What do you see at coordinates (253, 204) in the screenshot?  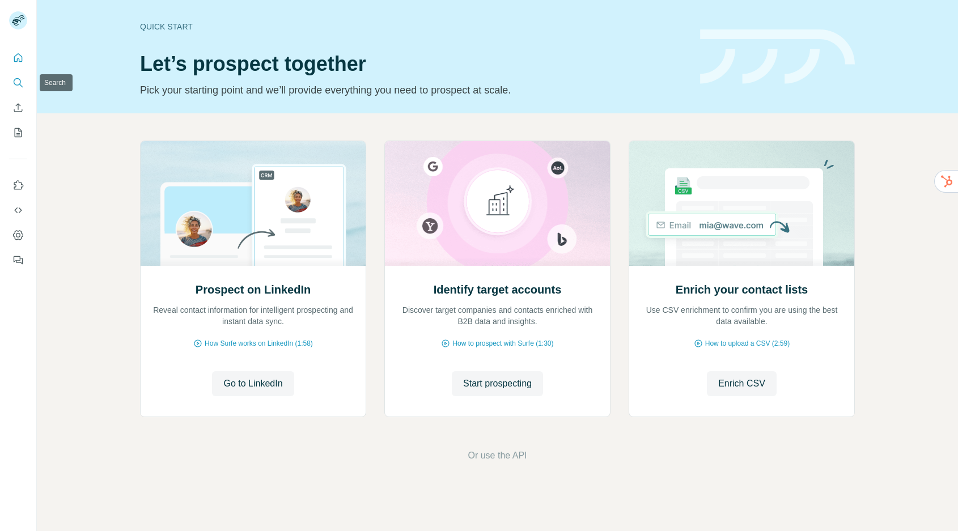 I see `img: Prospect on LinkedIn` at bounding box center [253, 204].